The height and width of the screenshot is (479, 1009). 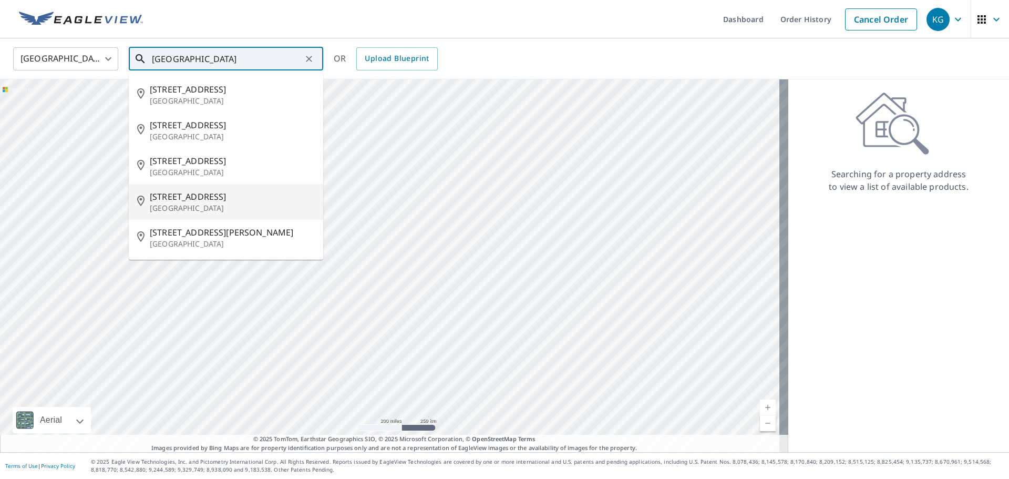 What do you see at coordinates (494, 438) in the screenshot?
I see `a: OpenStreetMap` at bounding box center [494, 438].